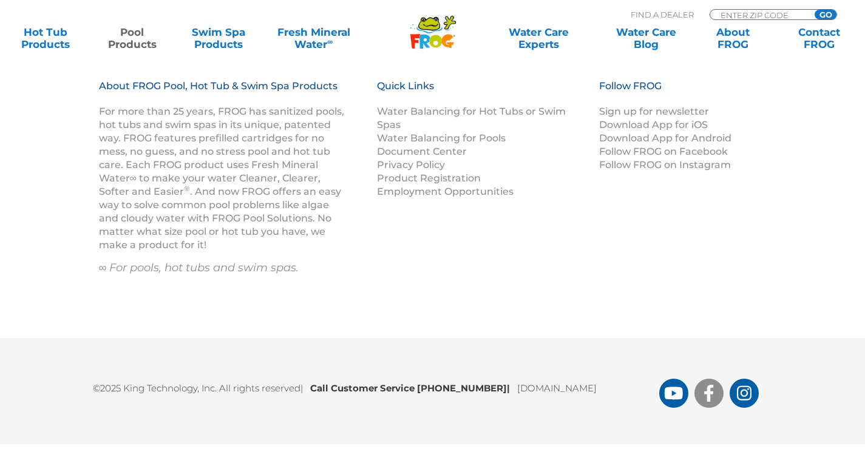 The image size is (865, 463). Describe the element at coordinates (411, 164) in the screenshot. I see `a: Privacy Policy` at that location.